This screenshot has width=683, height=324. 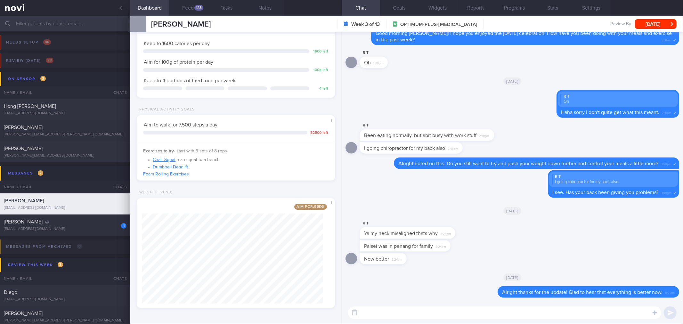 I want to click on div: Messages, so click(x=26, y=173).